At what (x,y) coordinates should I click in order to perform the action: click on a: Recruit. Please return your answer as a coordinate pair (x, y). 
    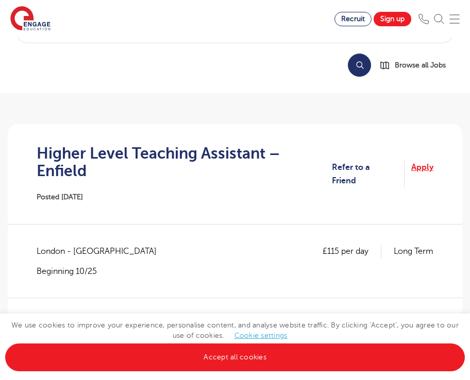
    Looking at the image, I should click on (353, 19).